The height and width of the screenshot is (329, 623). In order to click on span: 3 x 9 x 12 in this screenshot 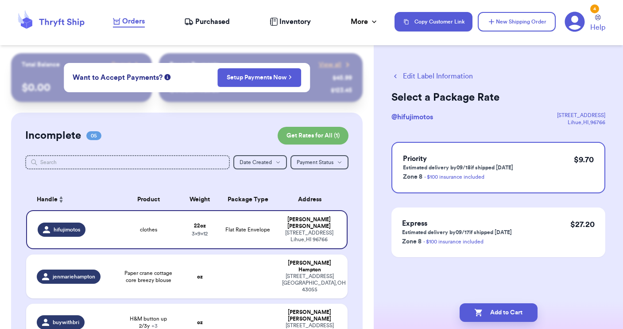, I will do `click(200, 234)`.